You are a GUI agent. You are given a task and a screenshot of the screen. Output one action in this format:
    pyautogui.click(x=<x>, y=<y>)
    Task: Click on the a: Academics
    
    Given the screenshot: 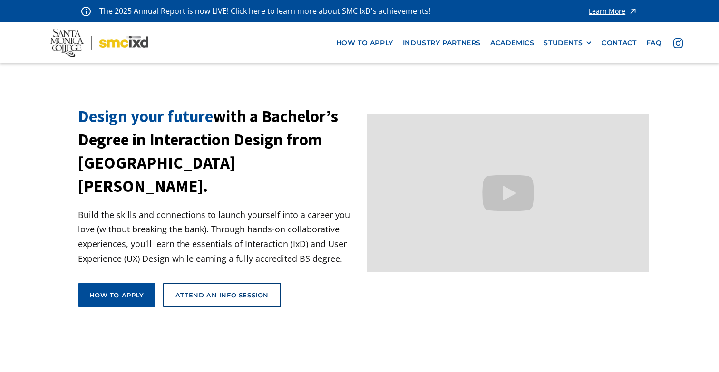 What is the action you would take?
    pyautogui.click(x=512, y=43)
    